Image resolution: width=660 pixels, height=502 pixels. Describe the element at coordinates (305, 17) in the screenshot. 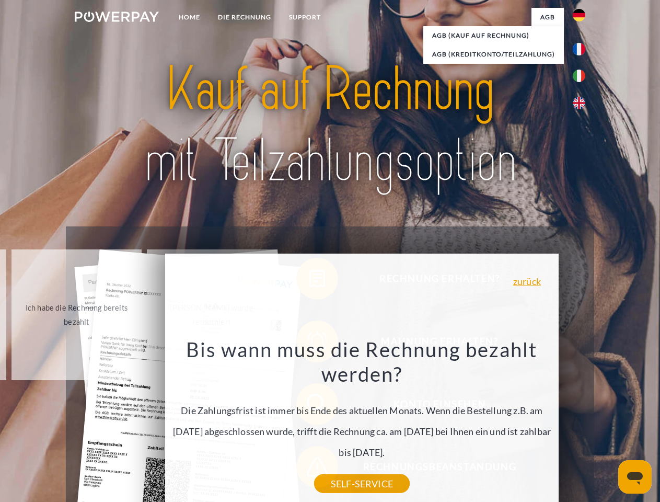

I see `a: SUPPORT` at that location.